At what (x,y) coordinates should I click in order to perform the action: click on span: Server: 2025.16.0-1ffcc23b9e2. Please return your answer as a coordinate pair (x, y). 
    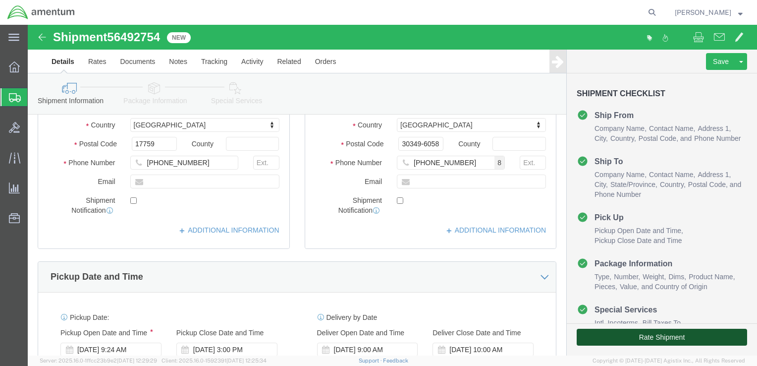
    Looking at the image, I should click on (98, 360).